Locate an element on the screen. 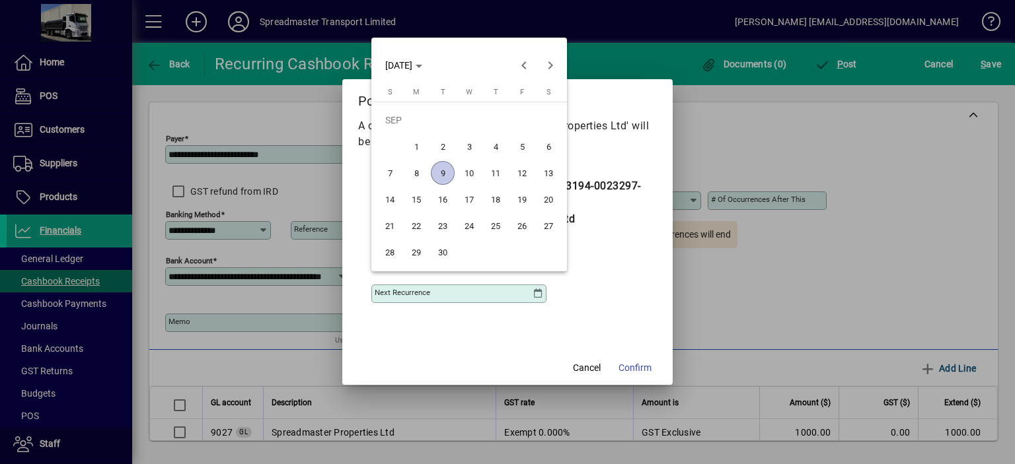 This screenshot has width=1015, height=464. span: 23 is located at coordinates (443, 226).